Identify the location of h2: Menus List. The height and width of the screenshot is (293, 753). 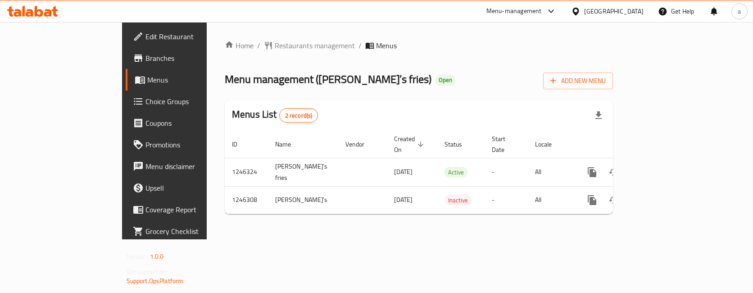
(275, 115).